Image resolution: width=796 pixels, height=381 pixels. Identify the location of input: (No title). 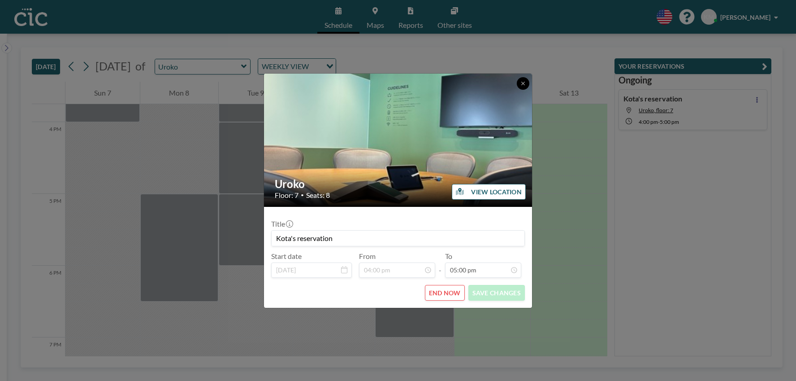
(398, 238).